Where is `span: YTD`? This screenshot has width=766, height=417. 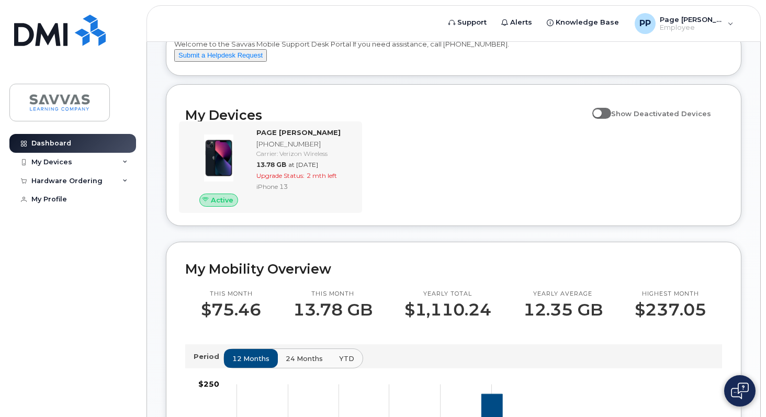
span: YTD is located at coordinates (346, 358).